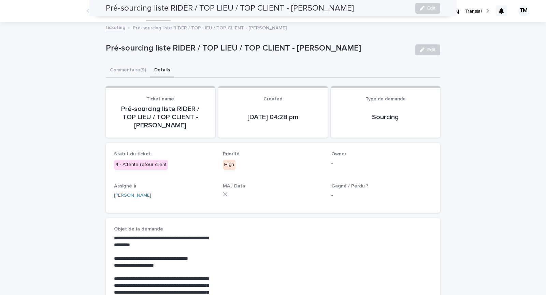 The width and height of the screenshot is (546, 295). What do you see at coordinates (386, 99) in the screenshot?
I see `span: Type de demande` at bounding box center [386, 99].